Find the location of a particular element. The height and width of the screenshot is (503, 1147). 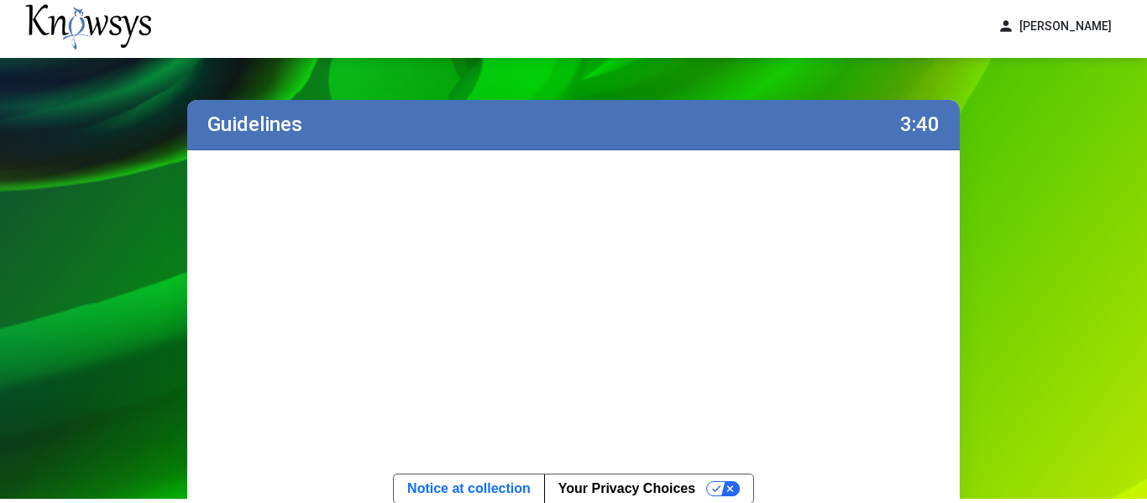

span: person is located at coordinates (1006, 26).